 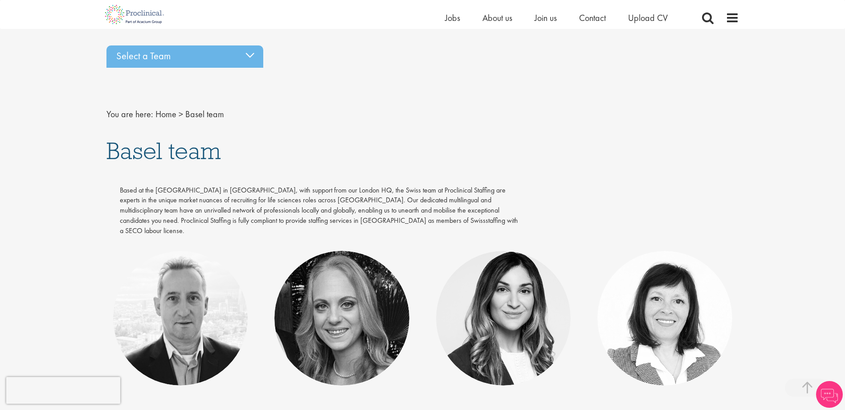 I want to click on span: Jobs, so click(x=452, y=18).